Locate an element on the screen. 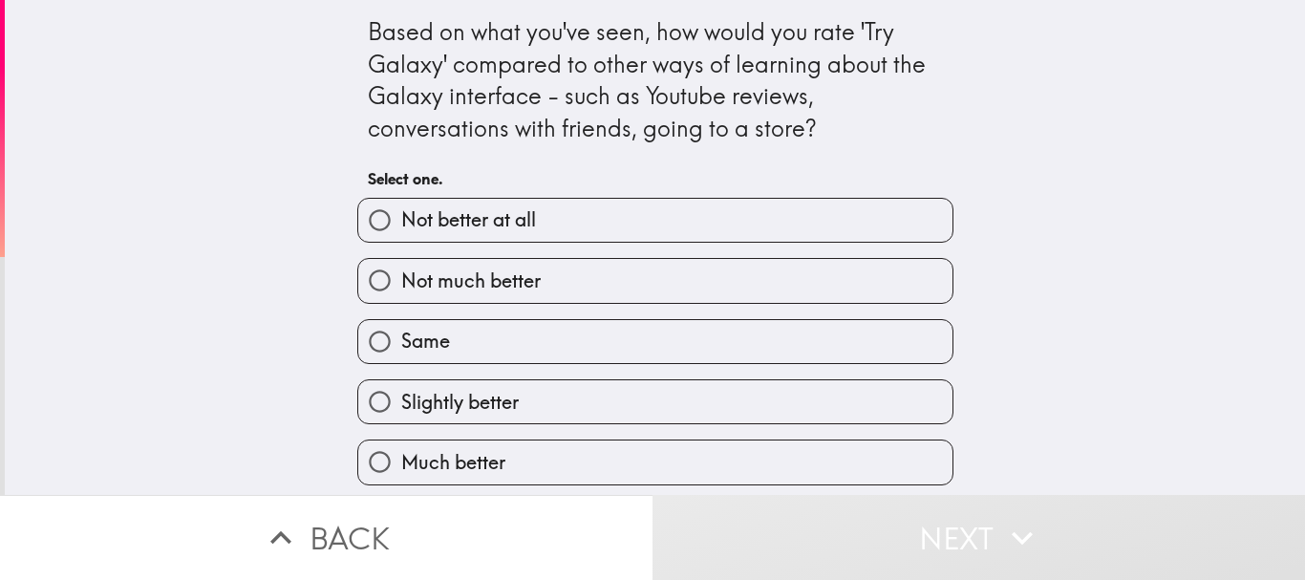 This screenshot has width=1305, height=580. button: Not better at all is located at coordinates (656, 220).